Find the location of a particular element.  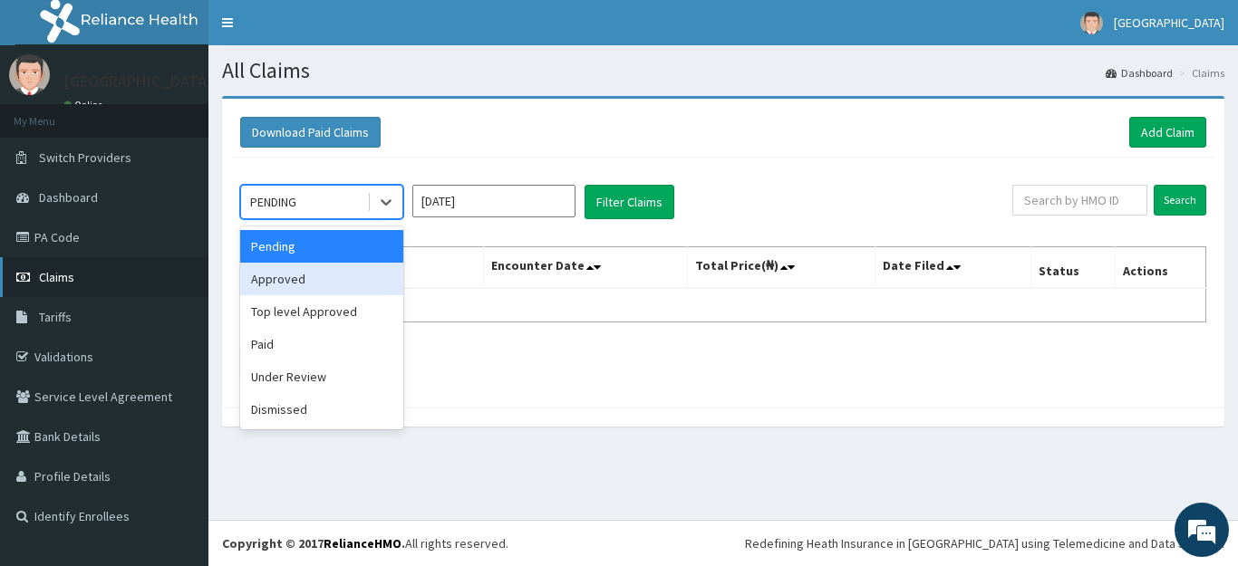

h1: All Claims is located at coordinates (723, 71).